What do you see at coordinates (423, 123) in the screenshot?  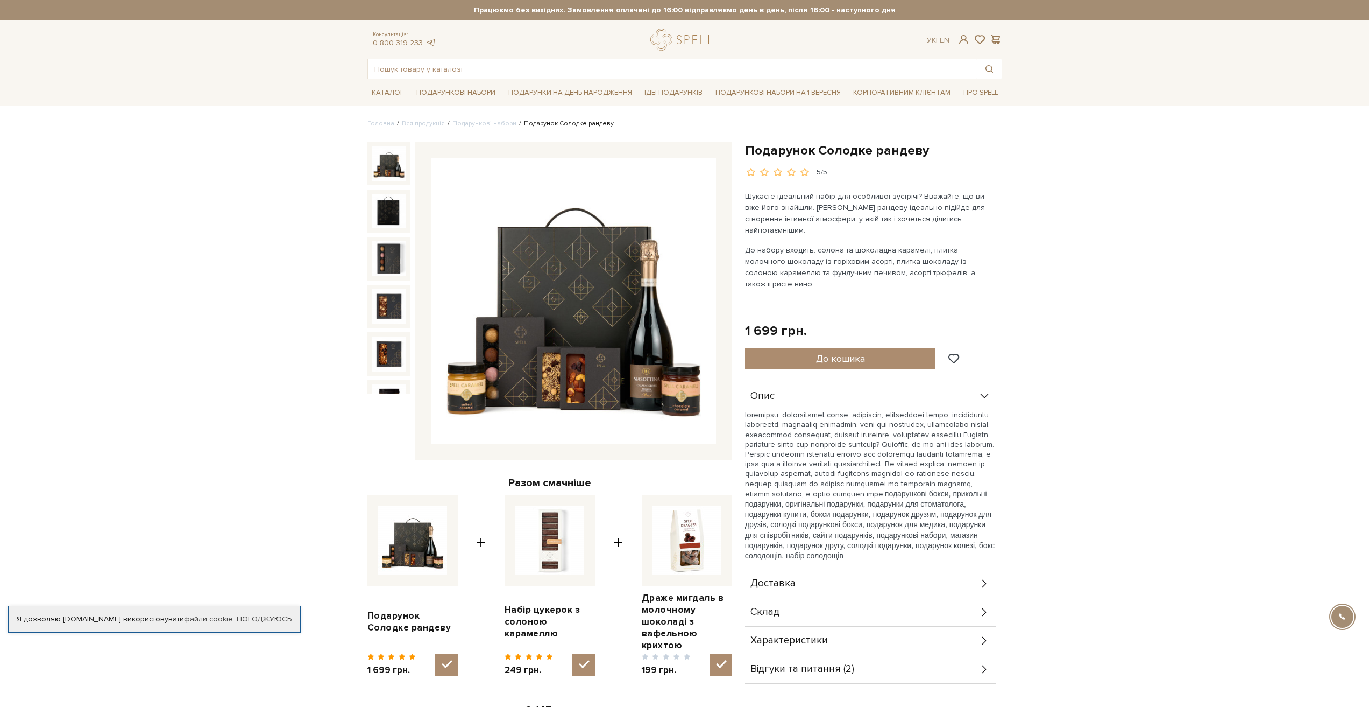 I see `a: Вся продукція` at bounding box center [423, 123].